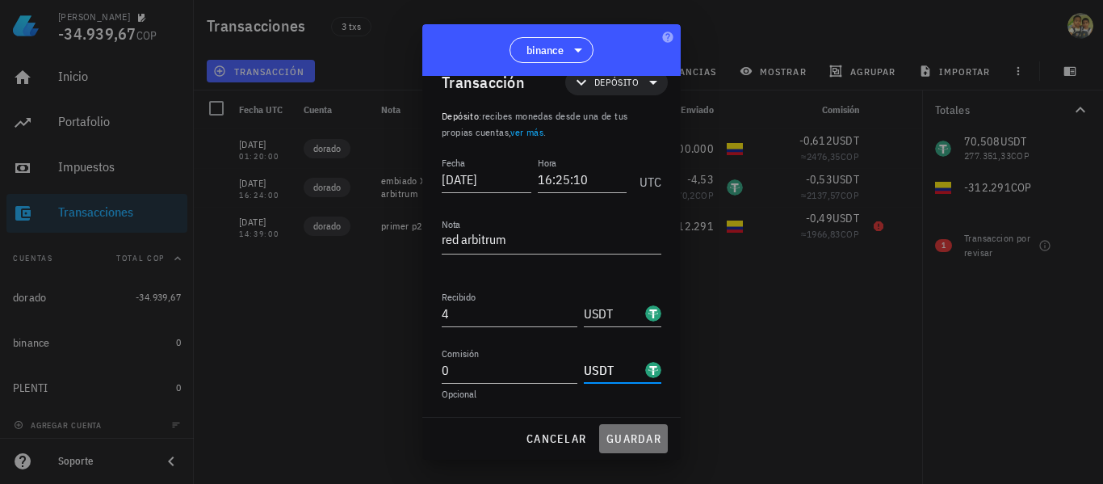  Describe the element at coordinates (527, 132) in the screenshot. I see `a: ver más` at that location.